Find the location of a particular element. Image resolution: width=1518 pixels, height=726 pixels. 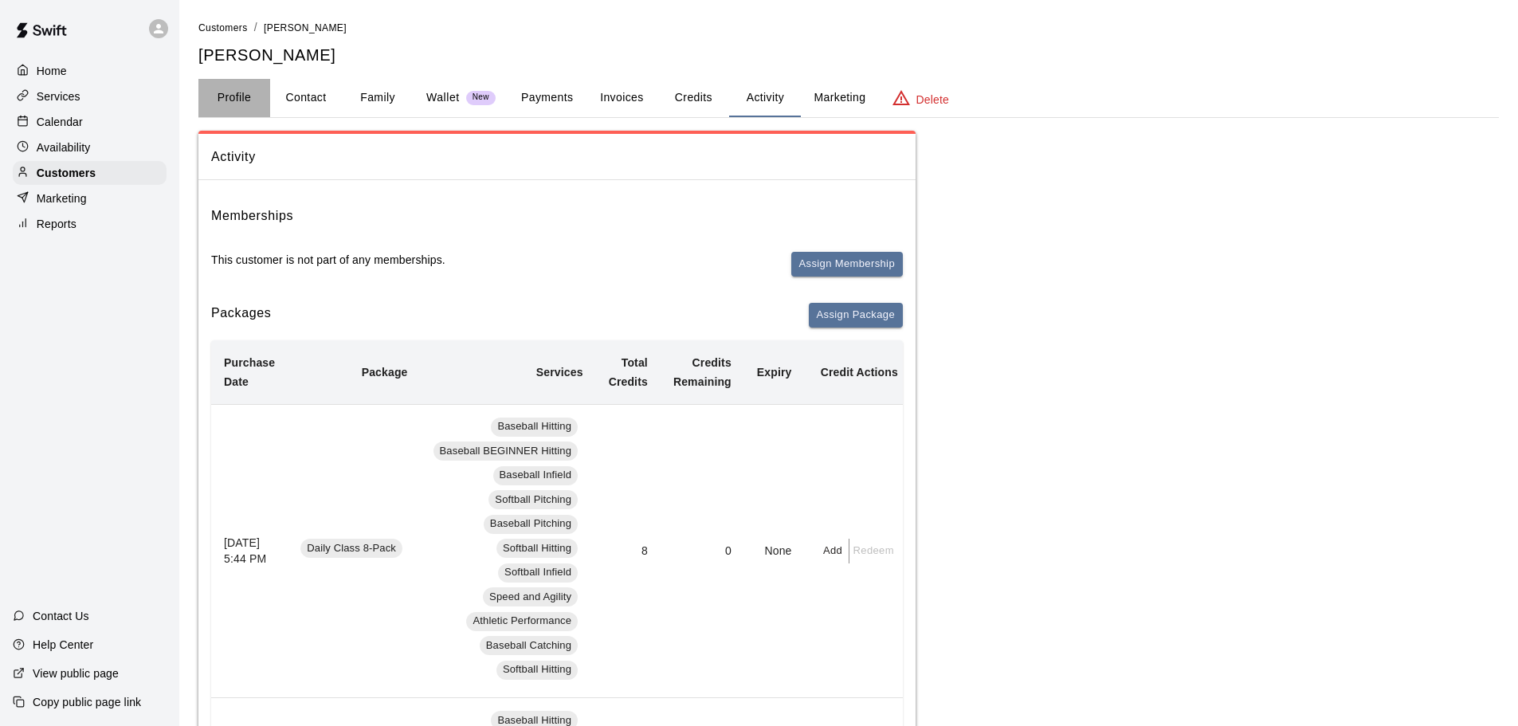

div: Calendar is located at coordinates (89, 122).